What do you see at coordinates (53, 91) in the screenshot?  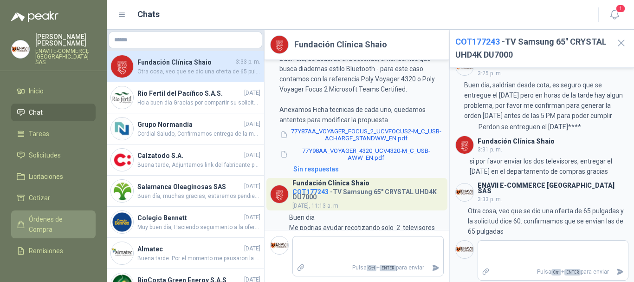 I see `a: Inicio` at bounding box center [53, 91].